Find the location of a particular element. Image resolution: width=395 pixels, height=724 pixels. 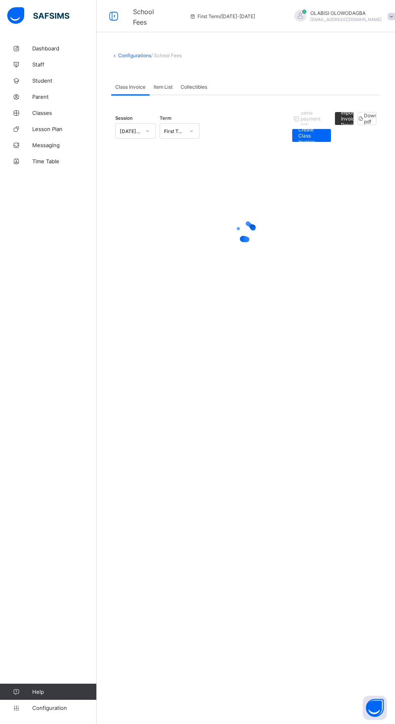

span: OLABISI OLOWODAGBA is located at coordinates (346, 13).